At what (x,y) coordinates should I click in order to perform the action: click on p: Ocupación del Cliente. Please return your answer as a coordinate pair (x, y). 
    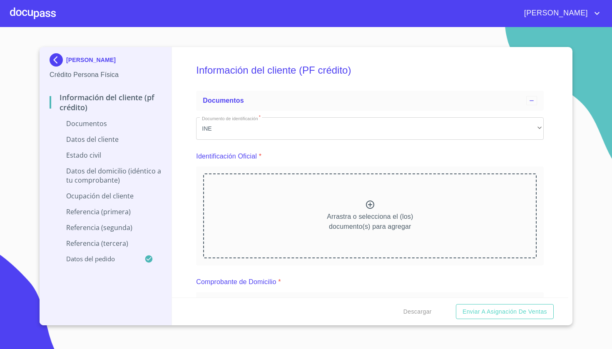
    Looking at the image, I should click on (105, 196).